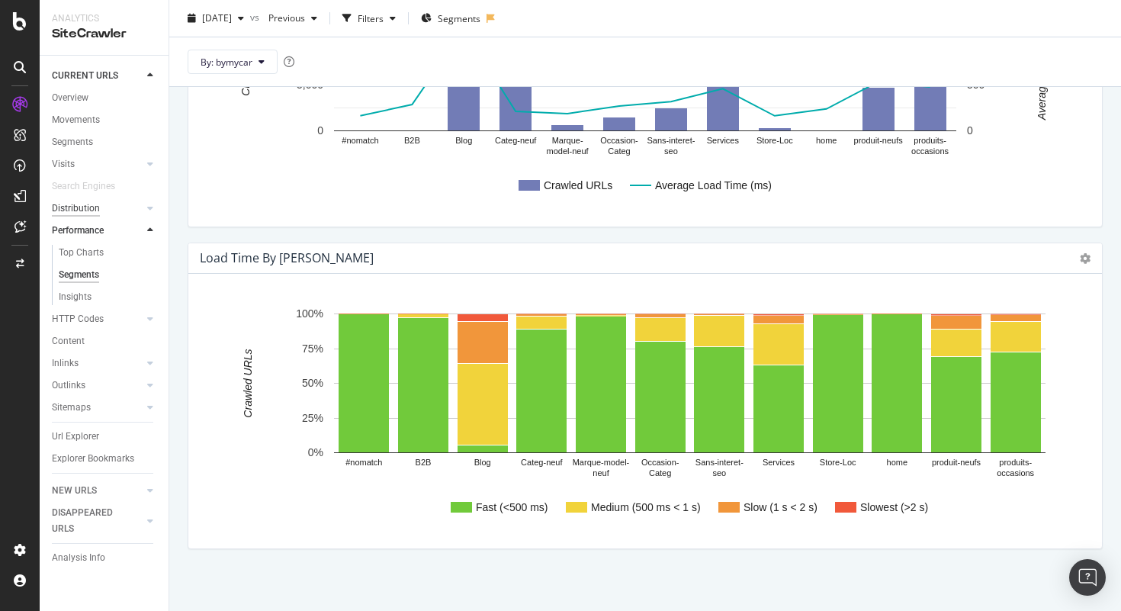 This screenshot has height=611, width=1121. I want to click on h4: Load Time by bymycar, so click(287, 258).